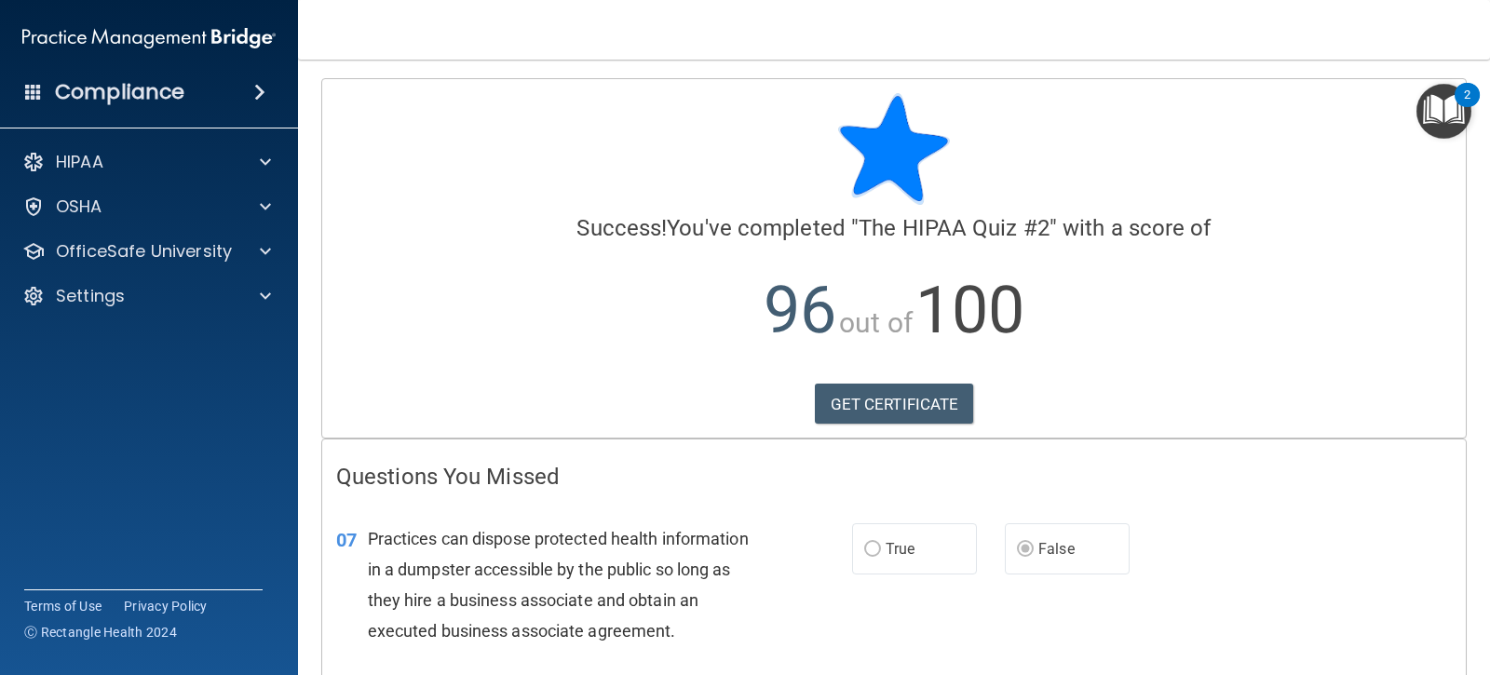  I want to click on a: Terms of Use, so click(62, 606).